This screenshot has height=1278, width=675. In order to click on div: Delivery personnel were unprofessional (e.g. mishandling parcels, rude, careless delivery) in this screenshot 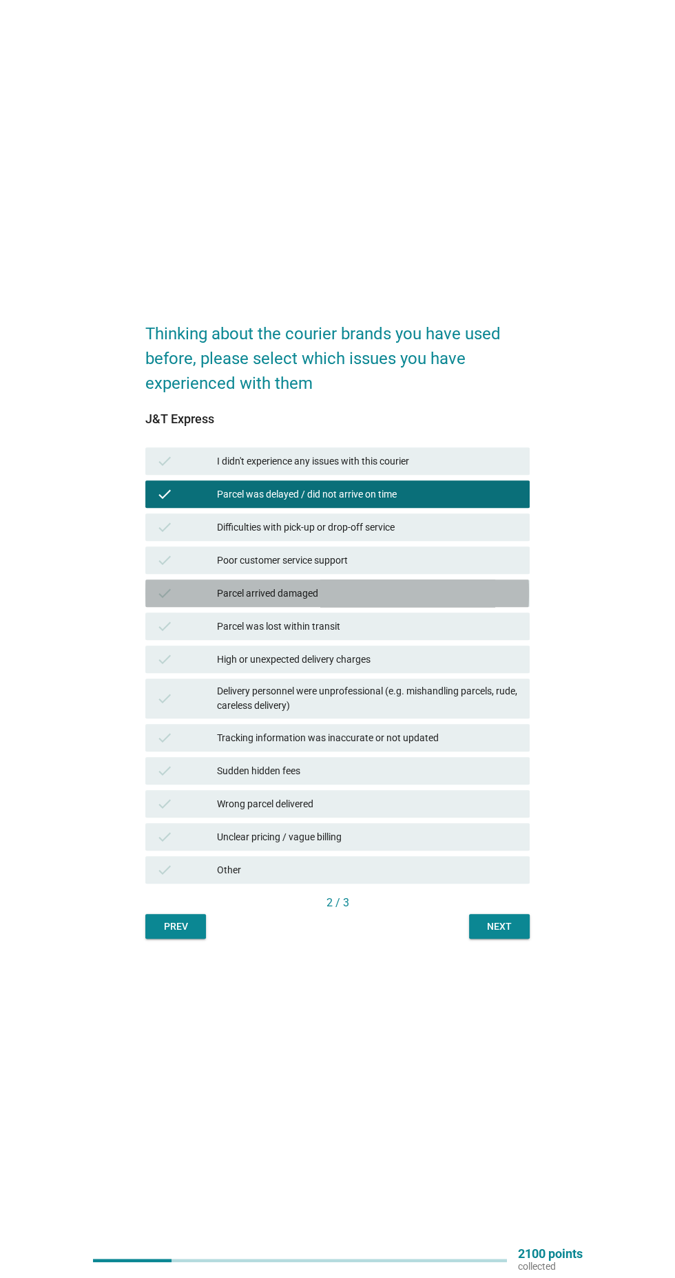, I will do `click(368, 699)`.